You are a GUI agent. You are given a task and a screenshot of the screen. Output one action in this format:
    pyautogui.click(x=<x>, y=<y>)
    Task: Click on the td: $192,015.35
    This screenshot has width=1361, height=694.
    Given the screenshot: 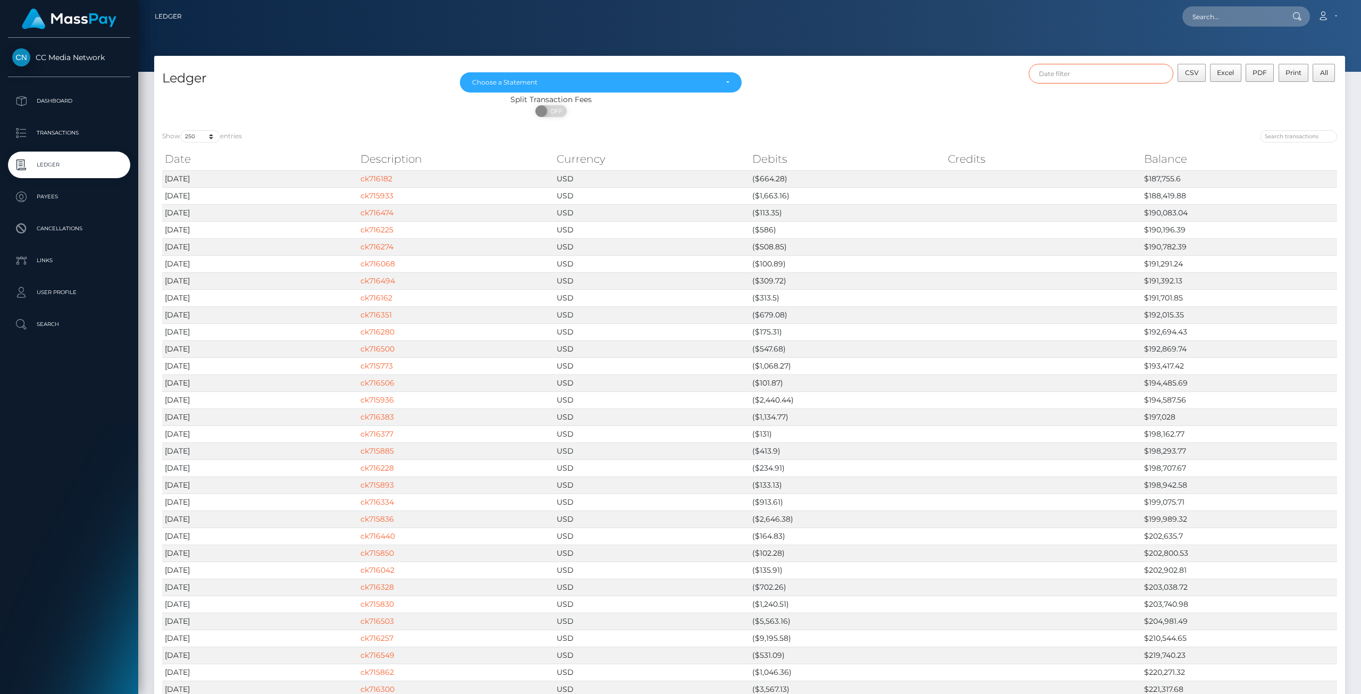 What is the action you would take?
    pyautogui.click(x=1239, y=315)
    